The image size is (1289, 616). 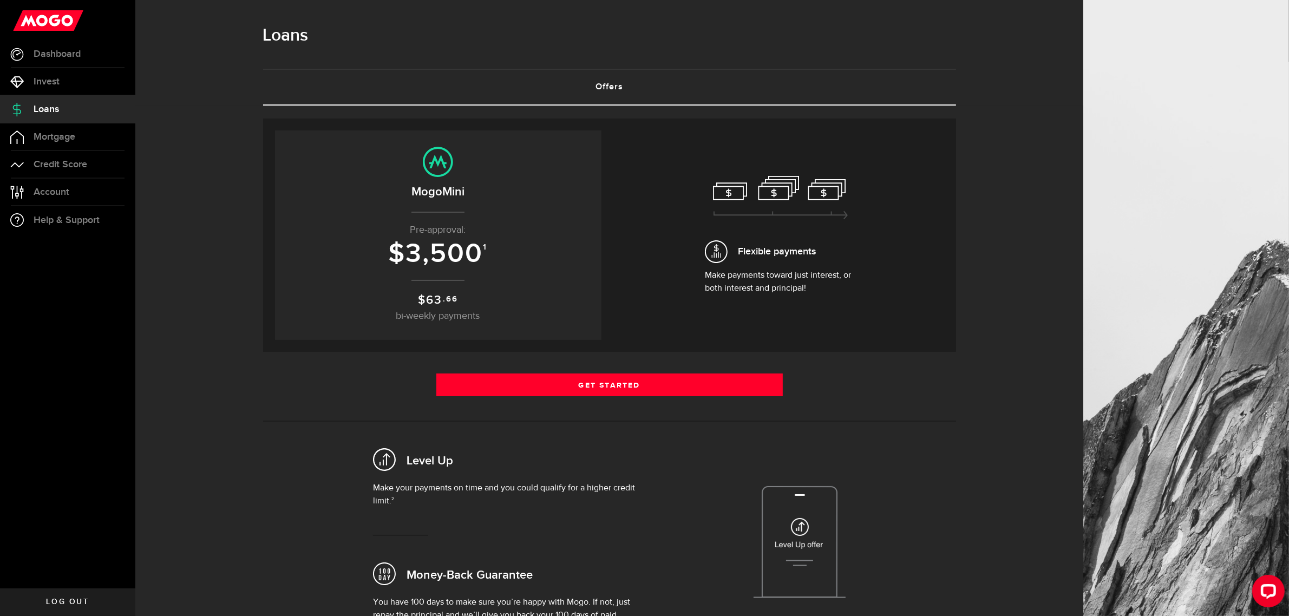 What do you see at coordinates (60, 165) in the screenshot?
I see `span: Credit Score` at bounding box center [60, 165].